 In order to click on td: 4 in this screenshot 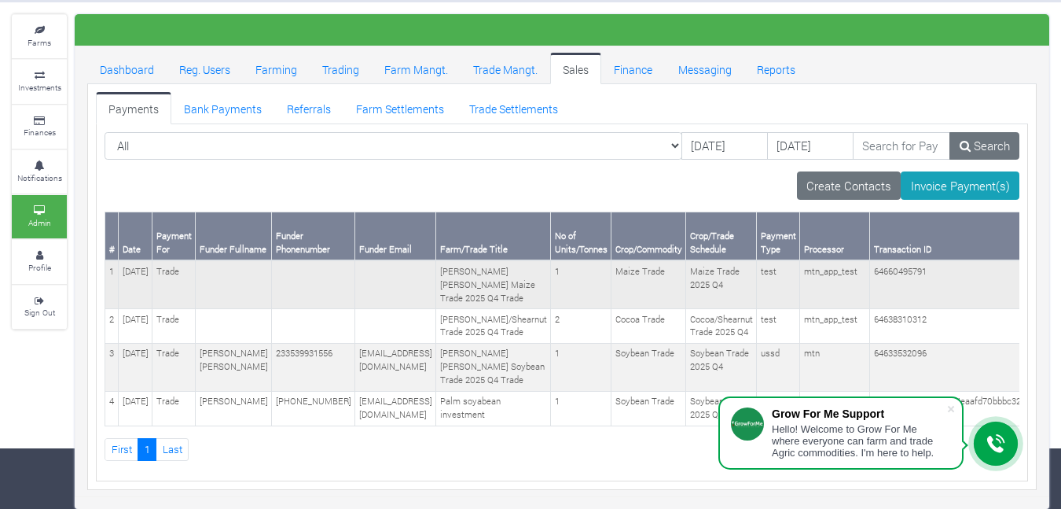, I will do `click(112, 408)`.